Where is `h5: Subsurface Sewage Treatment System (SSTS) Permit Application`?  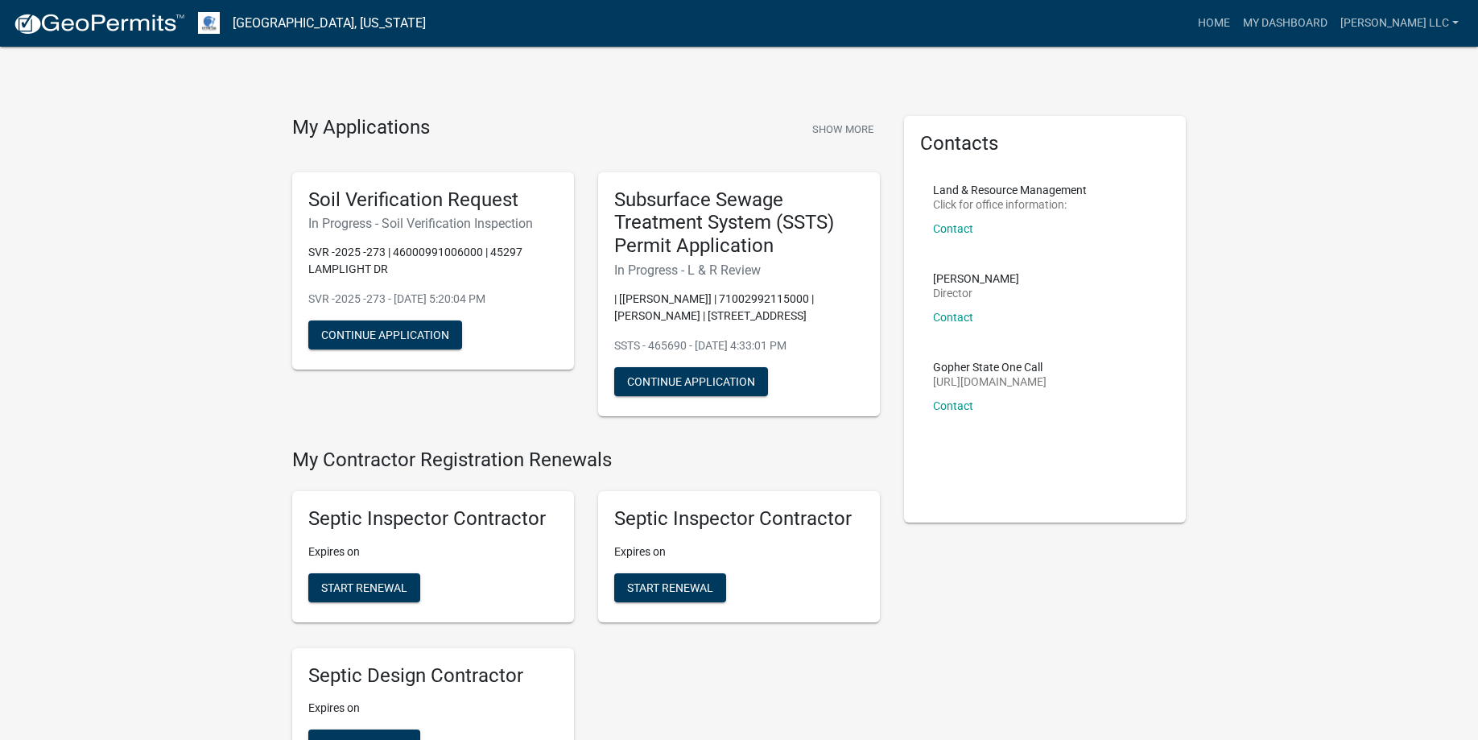
h5: Subsurface Sewage Treatment System (SSTS) Permit Application is located at coordinates (739, 223).